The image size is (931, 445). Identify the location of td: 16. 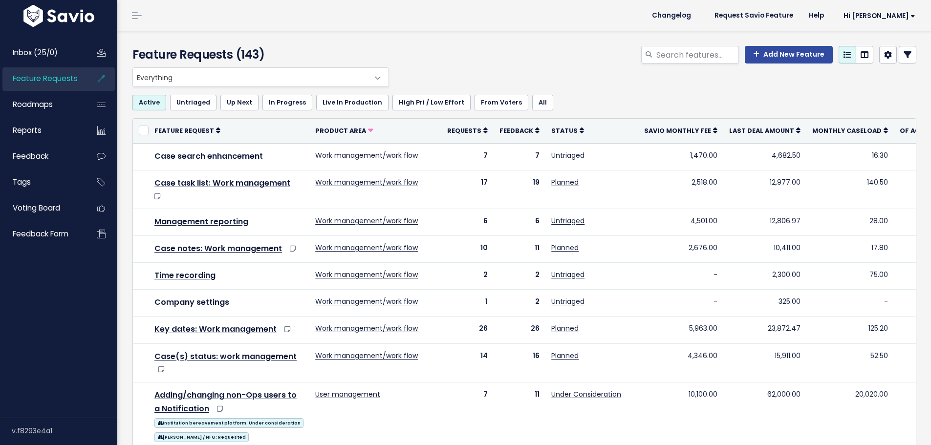
(519, 363).